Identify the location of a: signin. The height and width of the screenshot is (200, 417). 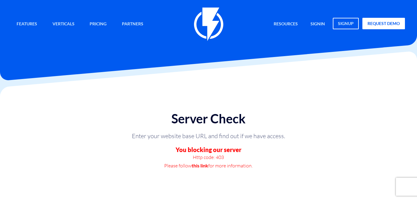
(318, 24).